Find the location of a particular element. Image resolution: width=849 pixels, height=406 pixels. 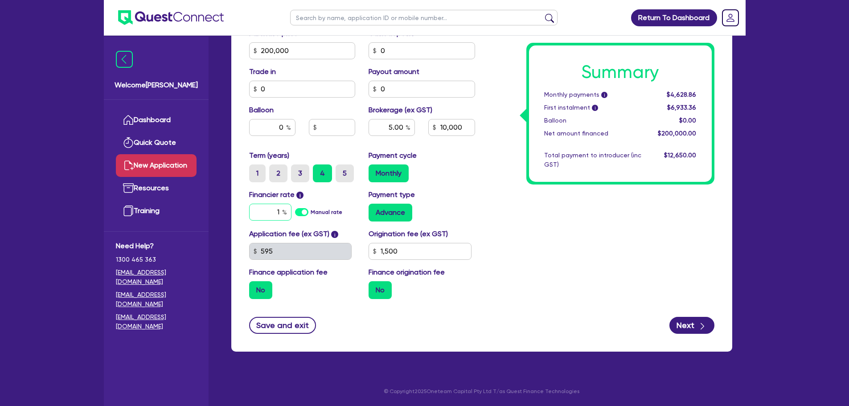

label: Balloon is located at coordinates (261, 110).